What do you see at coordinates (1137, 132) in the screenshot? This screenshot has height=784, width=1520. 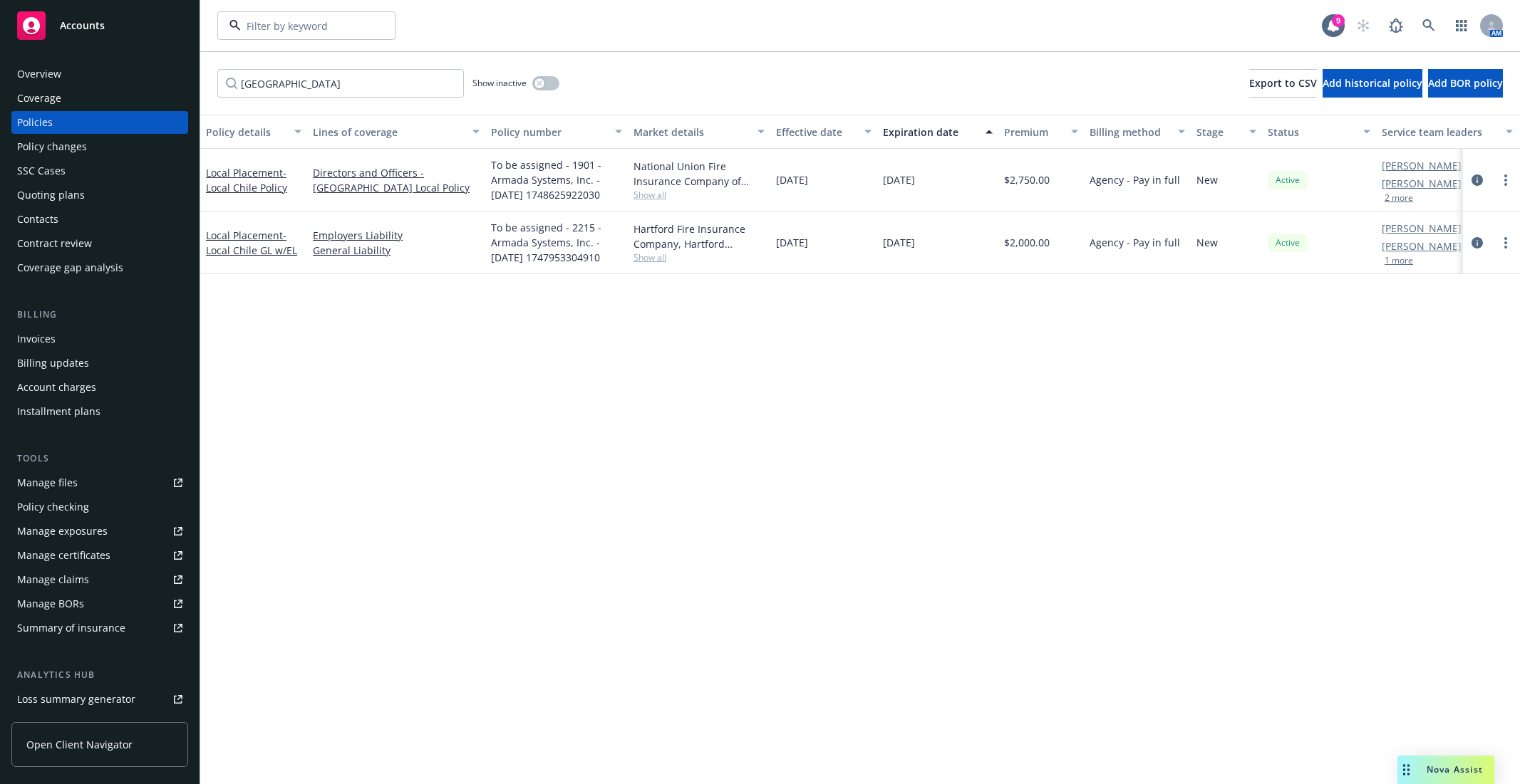 I see `button: Billing method` at bounding box center [1137, 132].